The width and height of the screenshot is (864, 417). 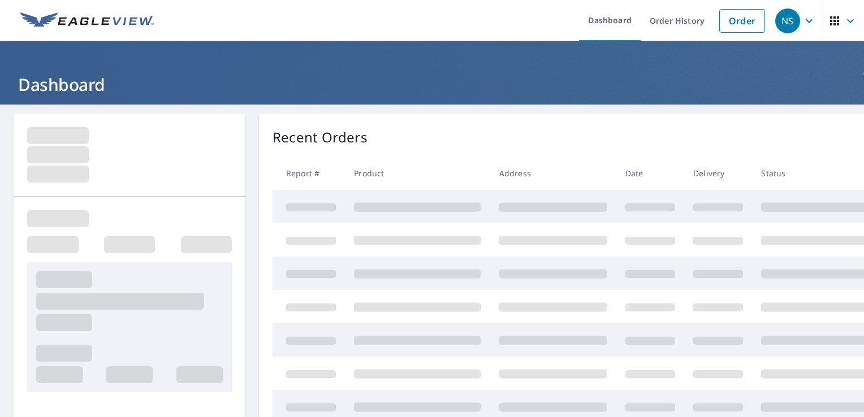 I want to click on th: Address, so click(x=553, y=173).